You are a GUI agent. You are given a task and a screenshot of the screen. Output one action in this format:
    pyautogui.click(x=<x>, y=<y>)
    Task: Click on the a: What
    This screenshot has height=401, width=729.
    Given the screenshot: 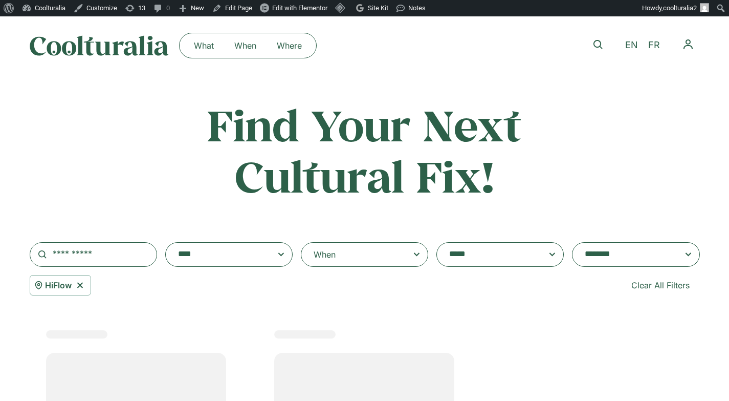 What is the action you would take?
    pyautogui.click(x=204, y=46)
    